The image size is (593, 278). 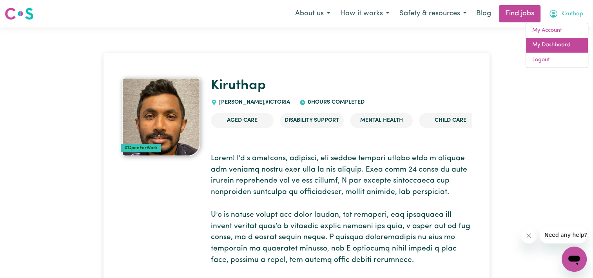 What do you see at coordinates (242, 120) in the screenshot?
I see `li: Aged Care` at bounding box center [242, 120].